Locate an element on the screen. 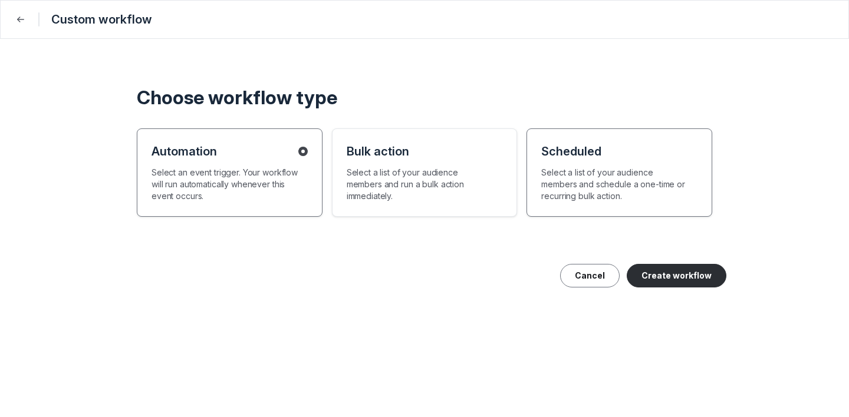  h5: Bulk action is located at coordinates (420, 151).